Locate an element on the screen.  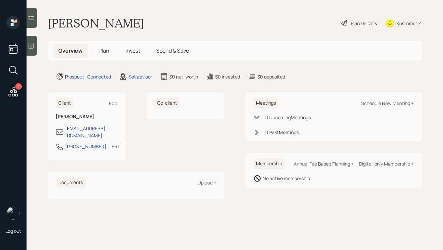
div: $0 deposited is located at coordinates (271, 77).